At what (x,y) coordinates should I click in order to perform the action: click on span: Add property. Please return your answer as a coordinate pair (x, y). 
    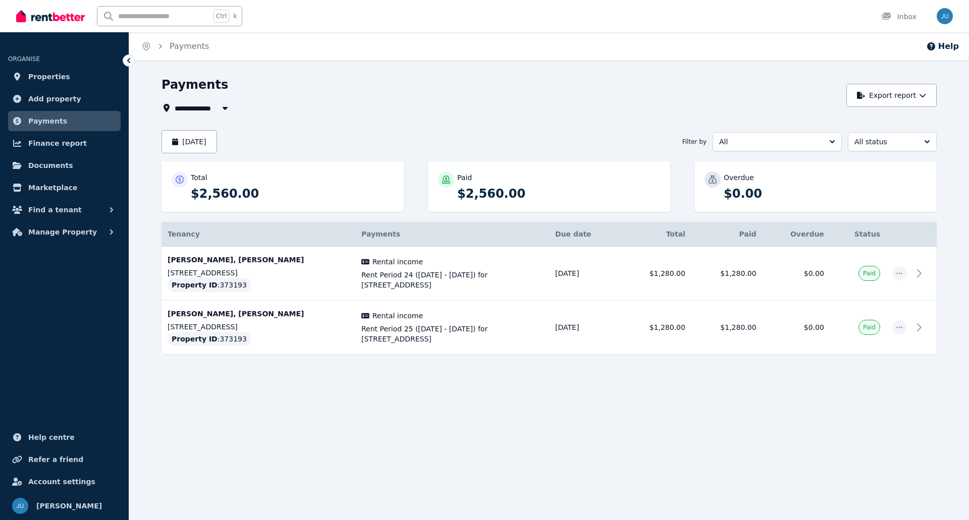
    Looking at the image, I should click on (54, 99).